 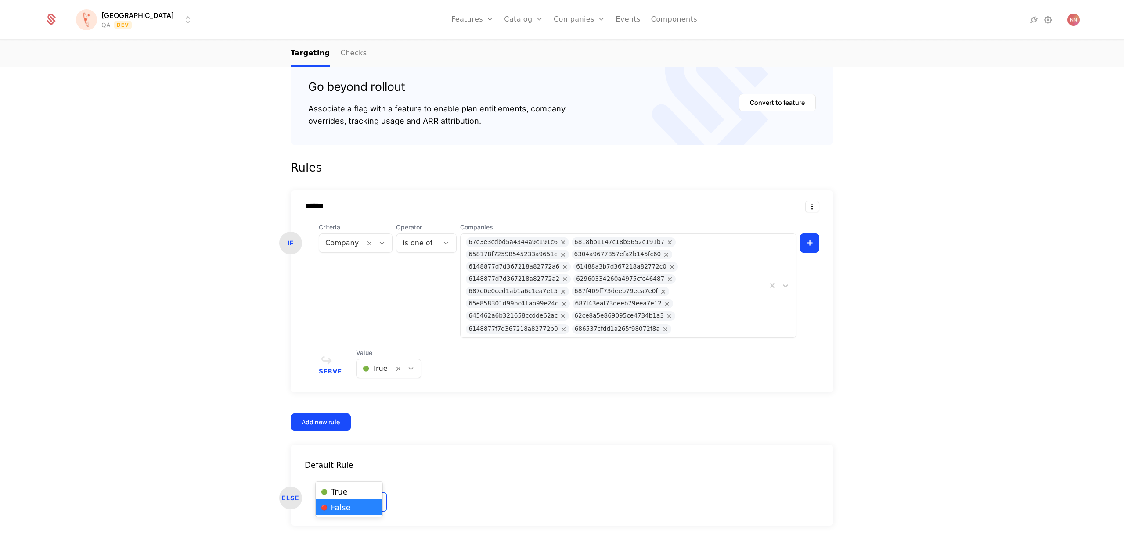 What do you see at coordinates (562, 465) in the screenshot?
I see `div: Default Rule` at bounding box center [562, 465].